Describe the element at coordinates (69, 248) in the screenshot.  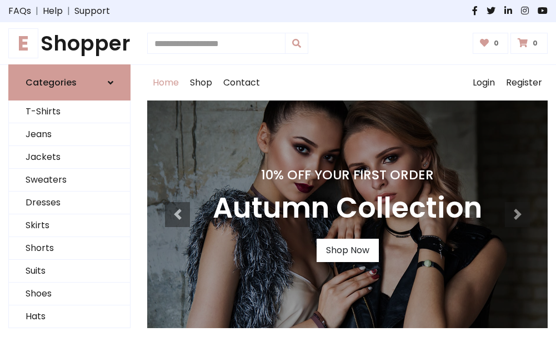
I see `a: Shorts` at that location.